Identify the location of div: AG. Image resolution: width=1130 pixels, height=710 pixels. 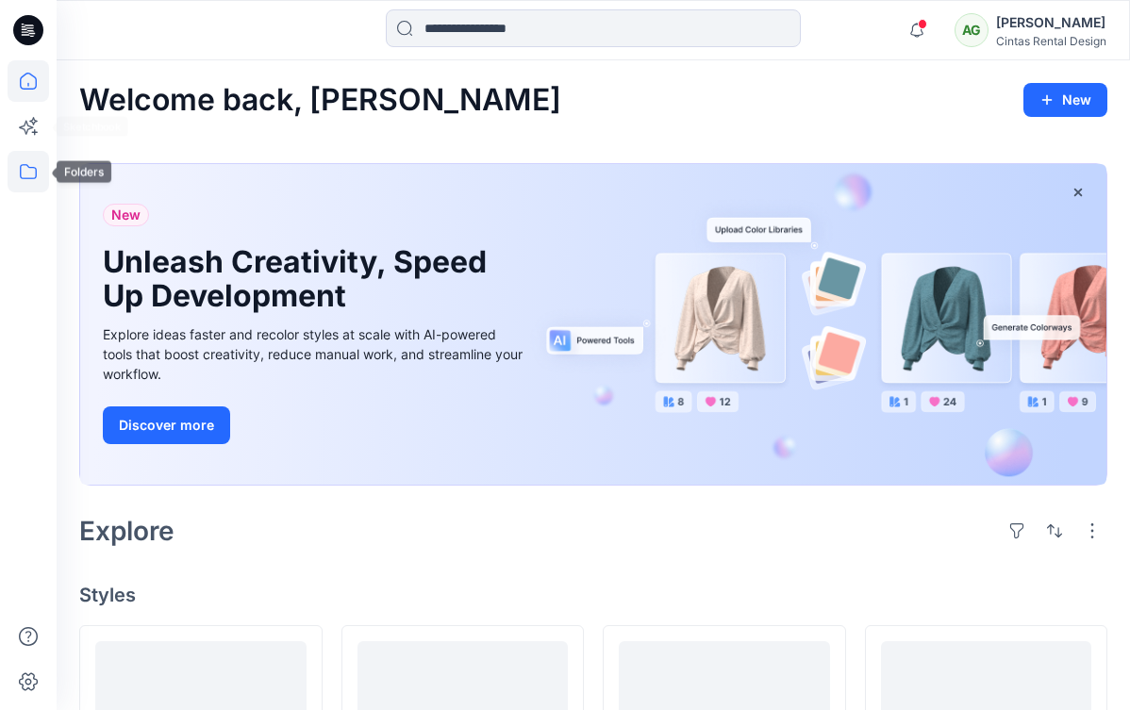
(972, 30).